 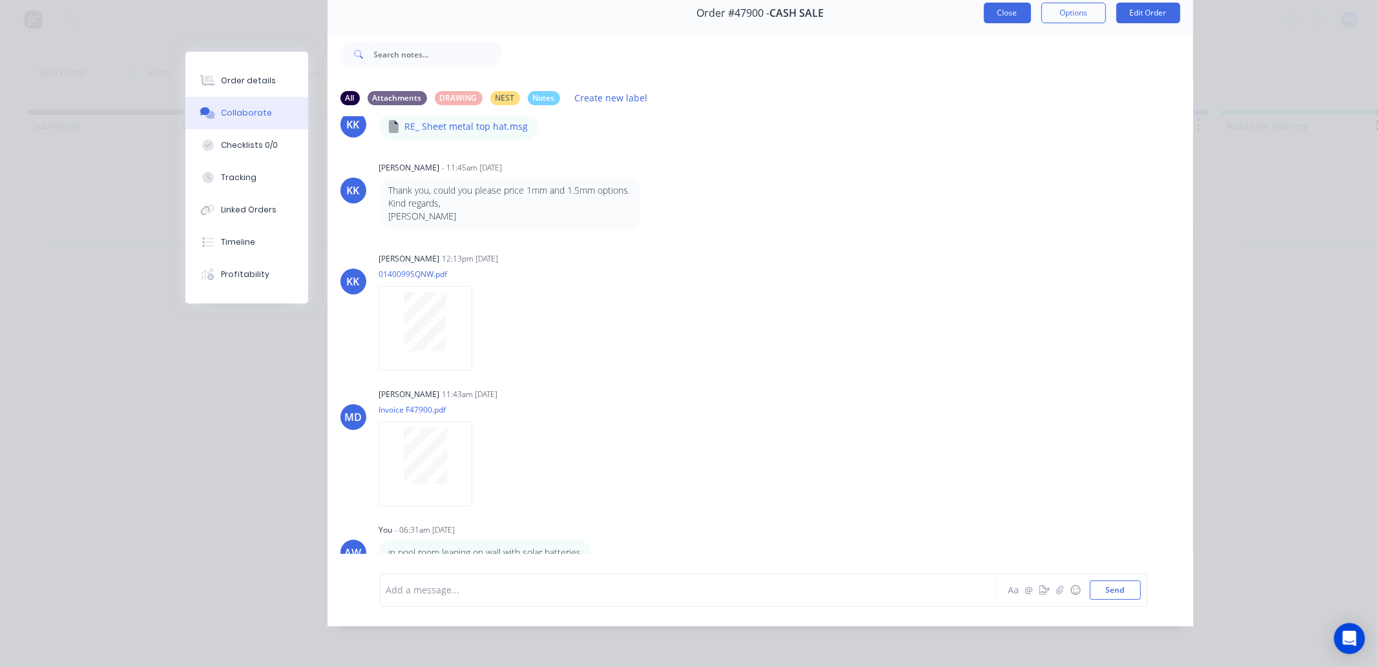 What do you see at coordinates (353, 553) in the screenshot?
I see `div: AW` at bounding box center [353, 553].